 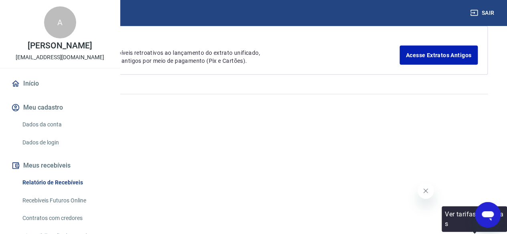 What do you see at coordinates (64, 218) in the screenshot?
I see `a: Contratos com credores` at bounding box center [64, 218].